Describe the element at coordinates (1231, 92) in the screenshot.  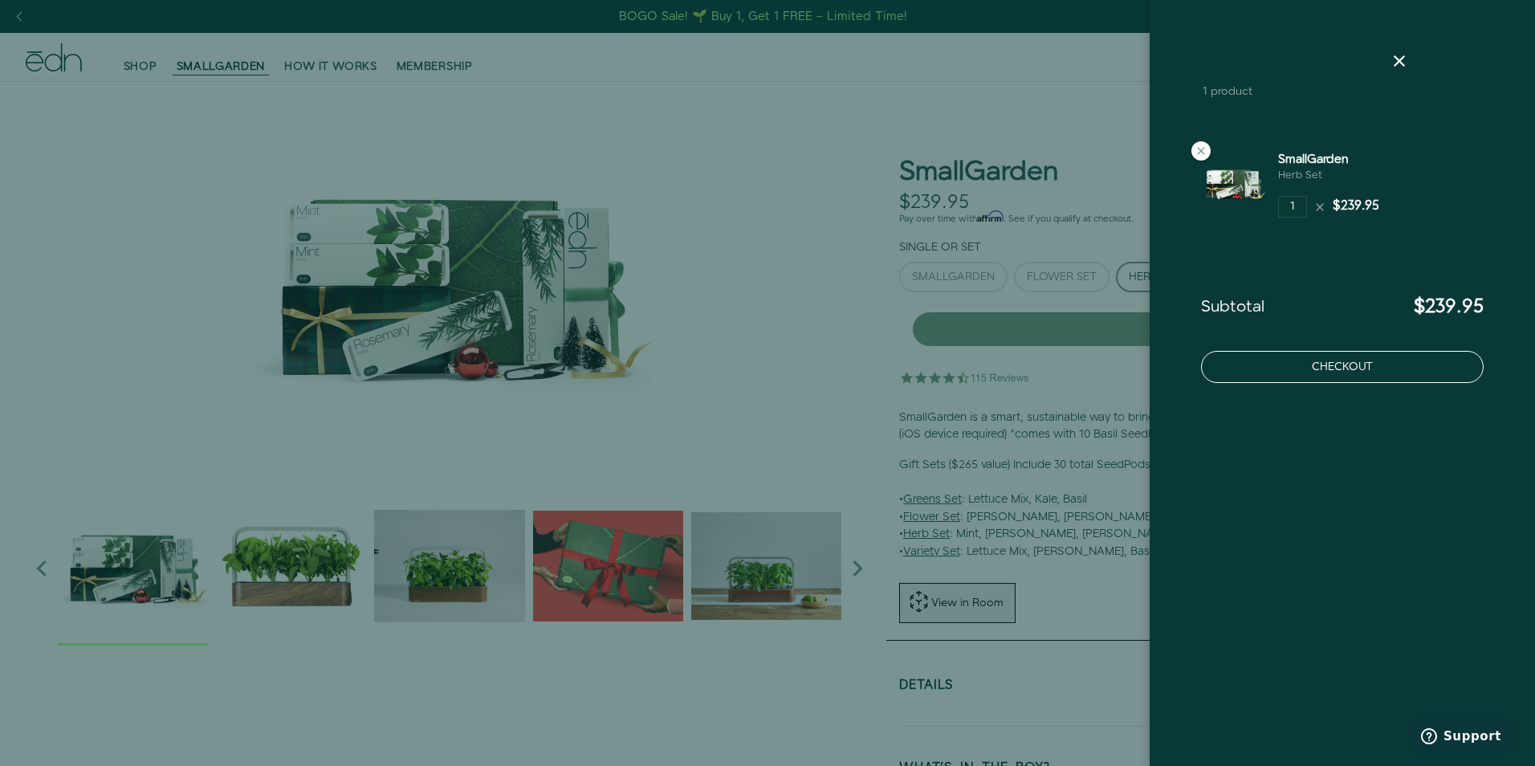
I see `span: product` at that location.